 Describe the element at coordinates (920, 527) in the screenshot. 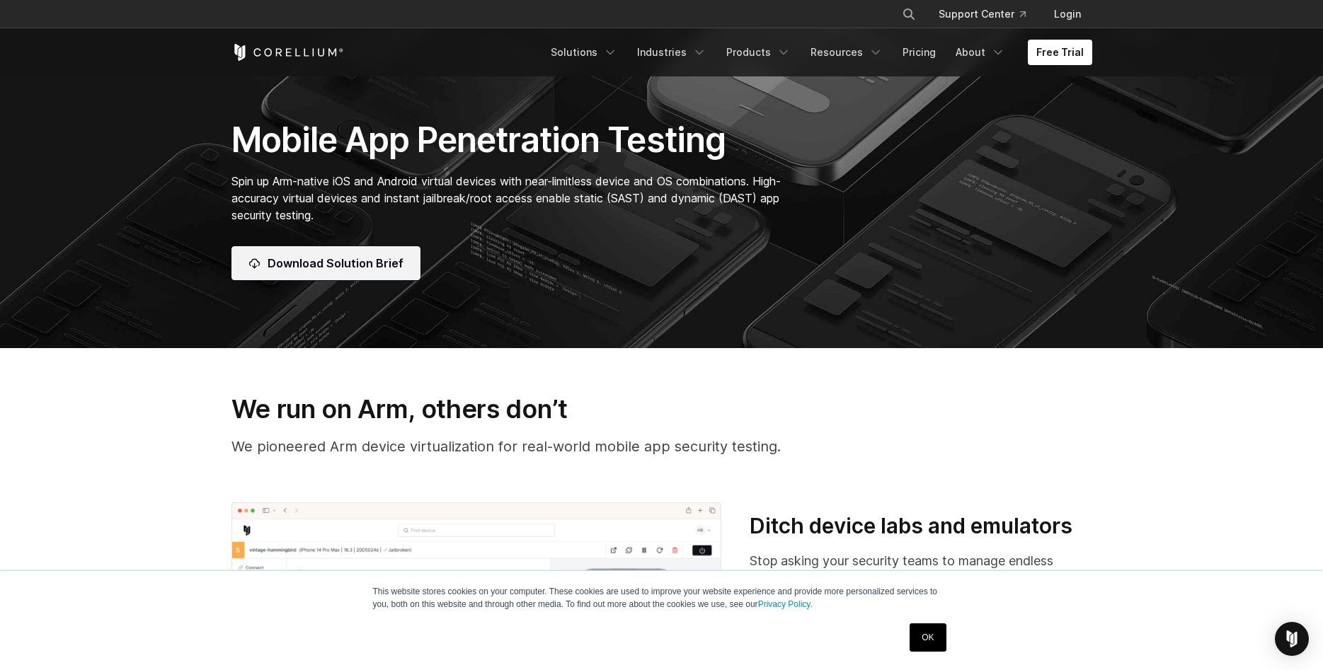

I see `h3: Ditch device labs and emulators` at that location.